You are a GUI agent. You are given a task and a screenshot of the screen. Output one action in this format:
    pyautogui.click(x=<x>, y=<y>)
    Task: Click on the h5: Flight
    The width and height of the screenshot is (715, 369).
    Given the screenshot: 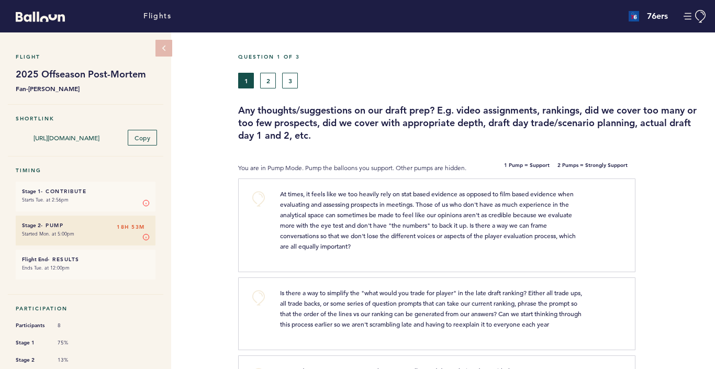 What is the action you would take?
    pyautogui.click(x=85, y=57)
    